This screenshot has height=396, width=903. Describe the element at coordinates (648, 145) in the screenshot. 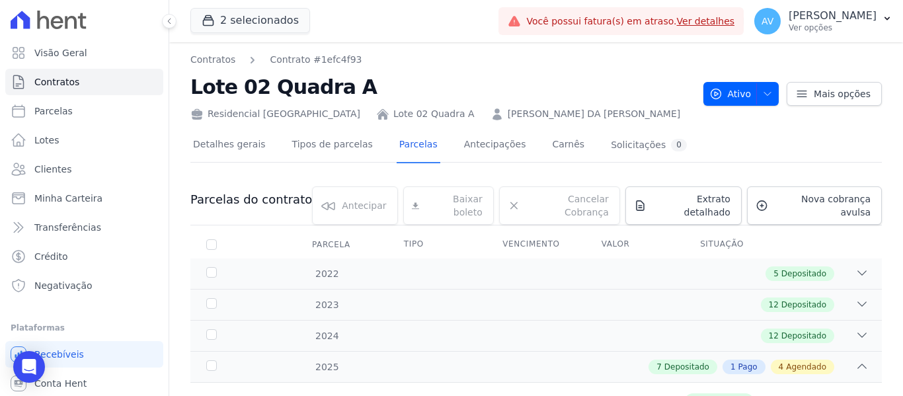

I see `a: Solicitações0` at that location.